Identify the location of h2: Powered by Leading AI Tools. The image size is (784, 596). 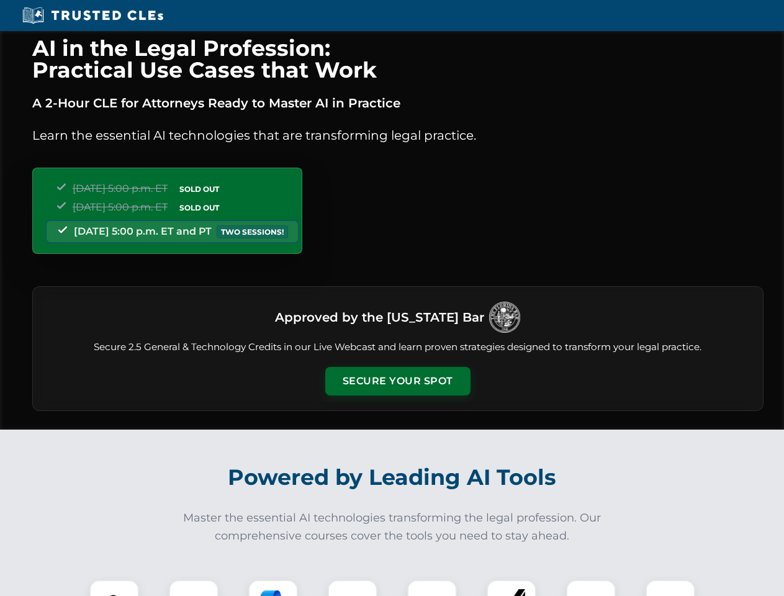
(393, 478).